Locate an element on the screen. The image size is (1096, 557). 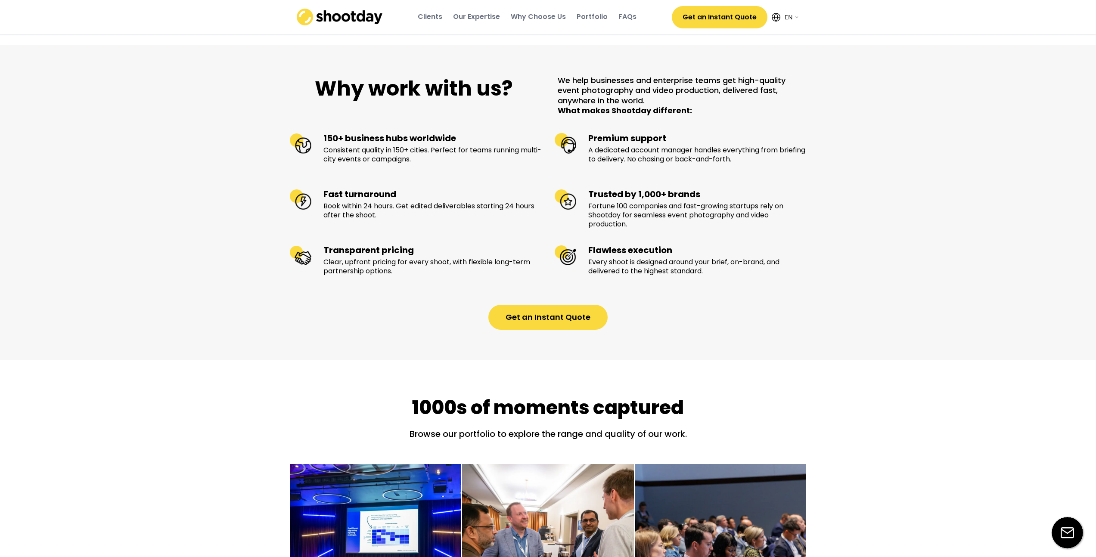
div: Transparent pricing is located at coordinates (432, 250).